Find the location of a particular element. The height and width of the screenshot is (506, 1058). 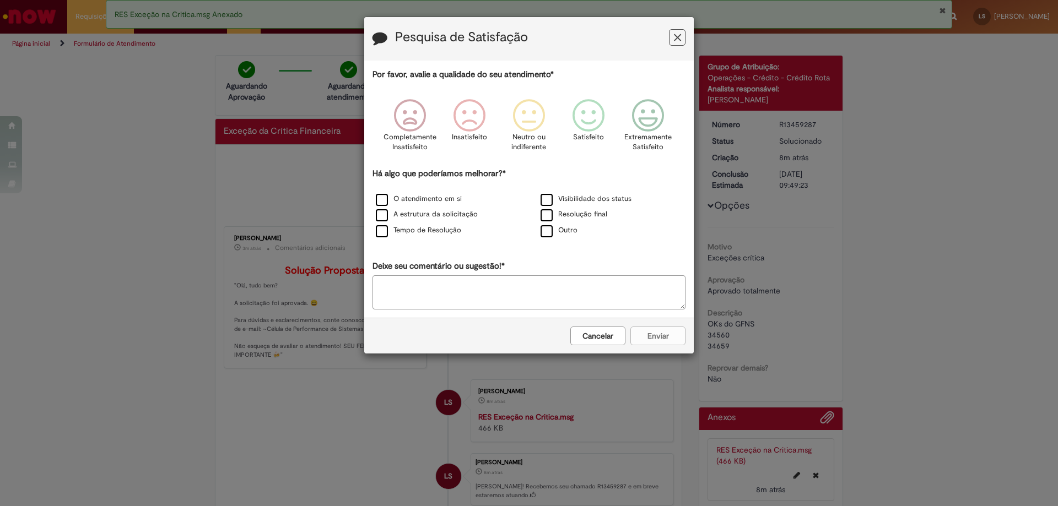

label: Tempo de Resolução is located at coordinates (418, 230).